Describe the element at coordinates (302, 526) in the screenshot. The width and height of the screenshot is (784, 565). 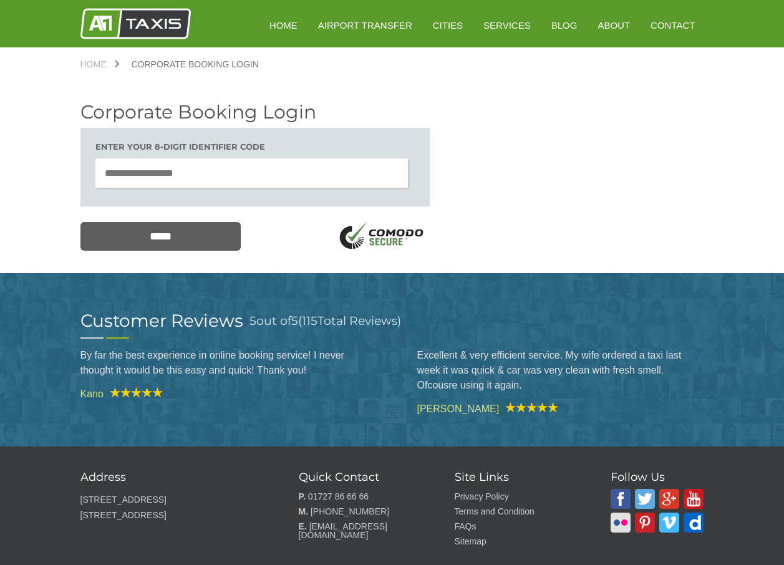
I see `strong: E.` at that location.